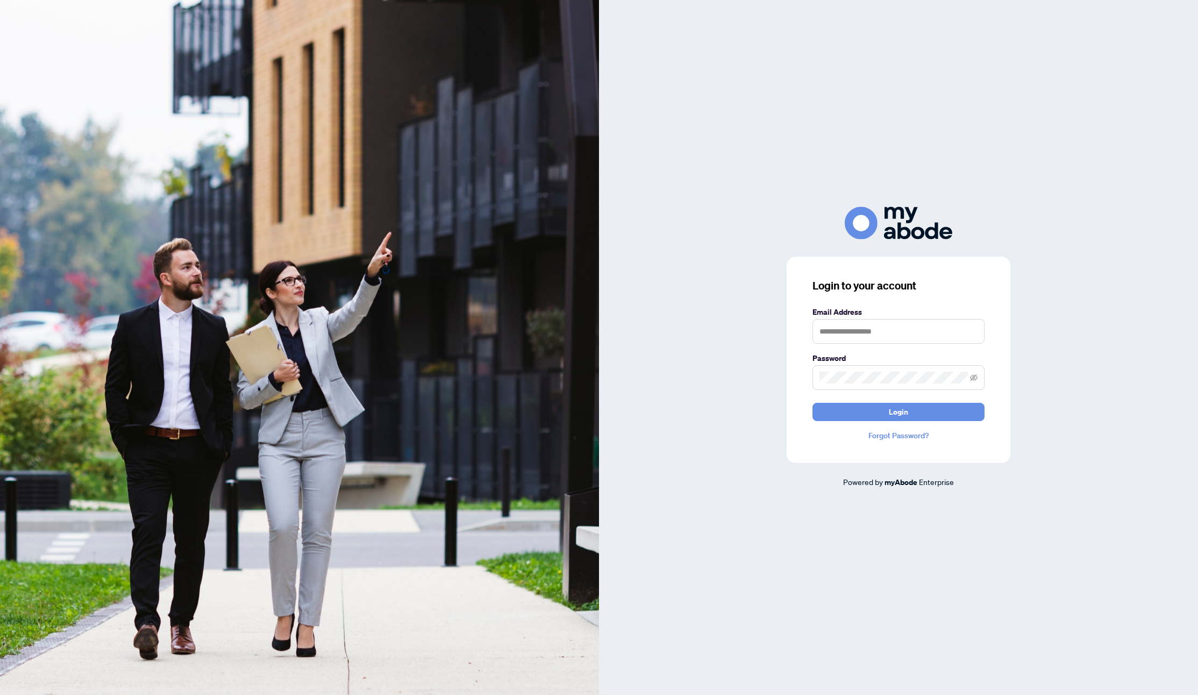  What do you see at coordinates (898, 412) in the screenshot?
I see `span: Login` at bounding box center [898, 412].